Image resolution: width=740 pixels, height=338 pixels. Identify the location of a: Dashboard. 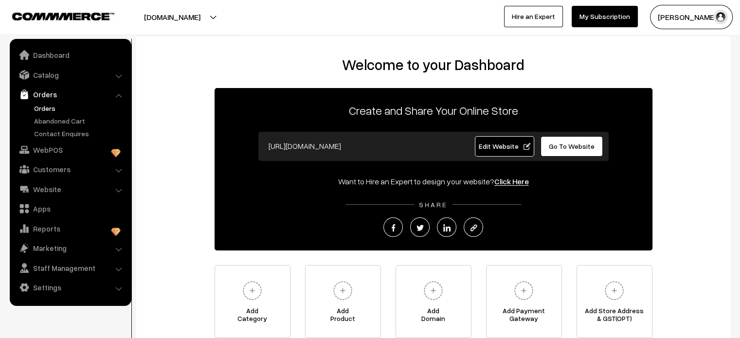
(70, 55).